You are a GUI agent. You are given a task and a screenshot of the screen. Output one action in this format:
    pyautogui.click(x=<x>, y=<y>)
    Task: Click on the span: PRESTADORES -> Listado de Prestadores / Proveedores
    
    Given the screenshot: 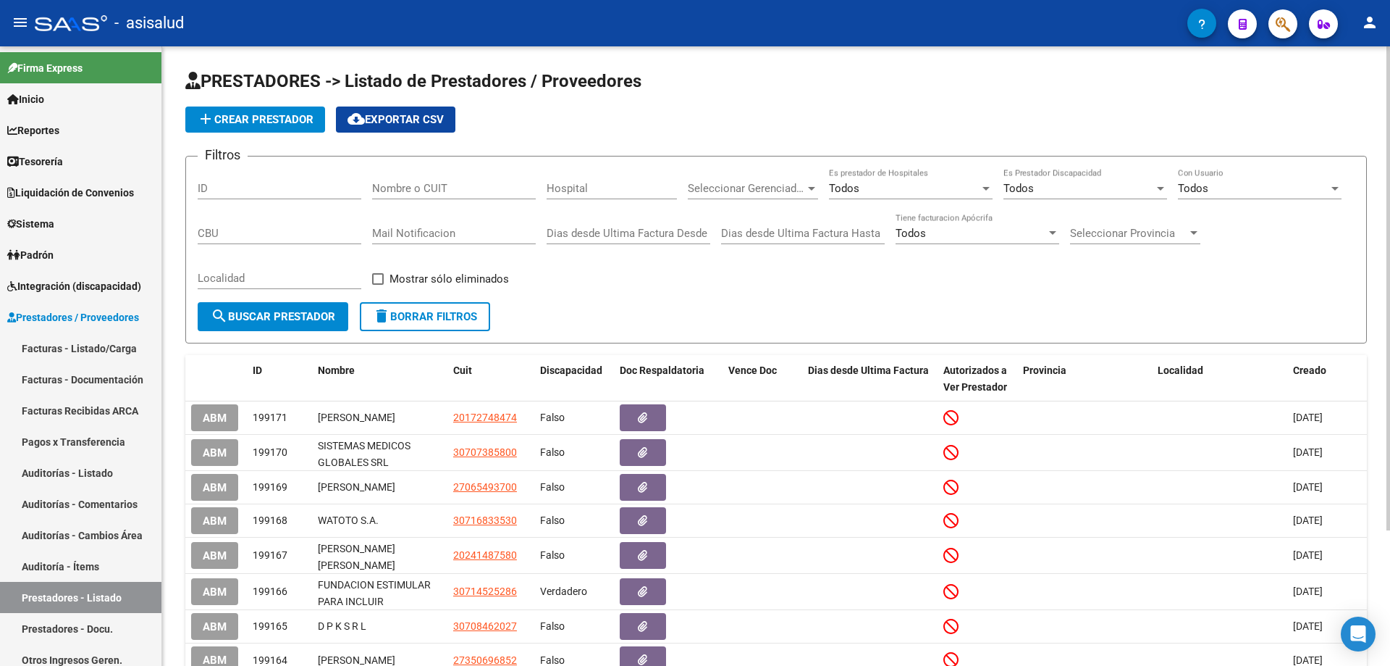 What is the action you would take?
    pyautogui.click(x=414, y=81)
    